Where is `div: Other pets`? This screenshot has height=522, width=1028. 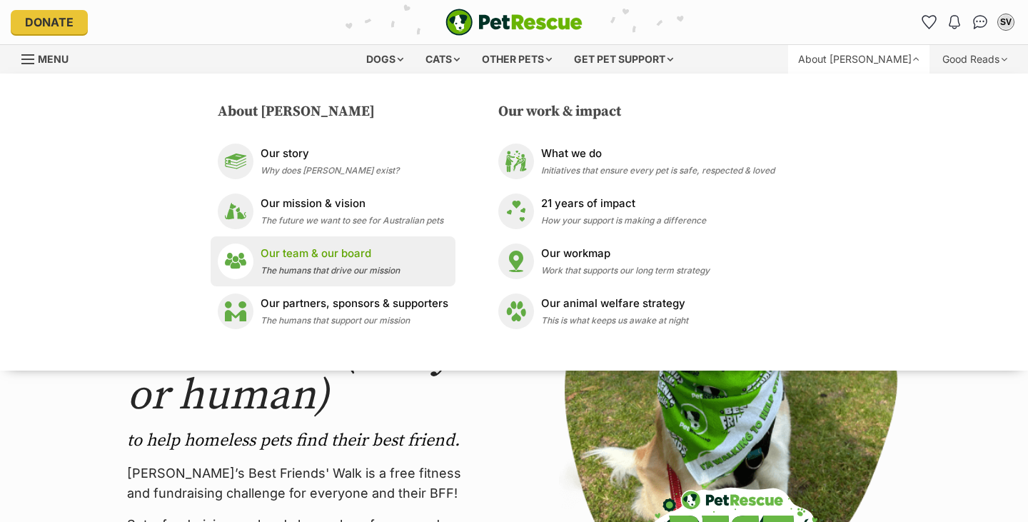
div: Other pets is located at coordinates (517, 59).